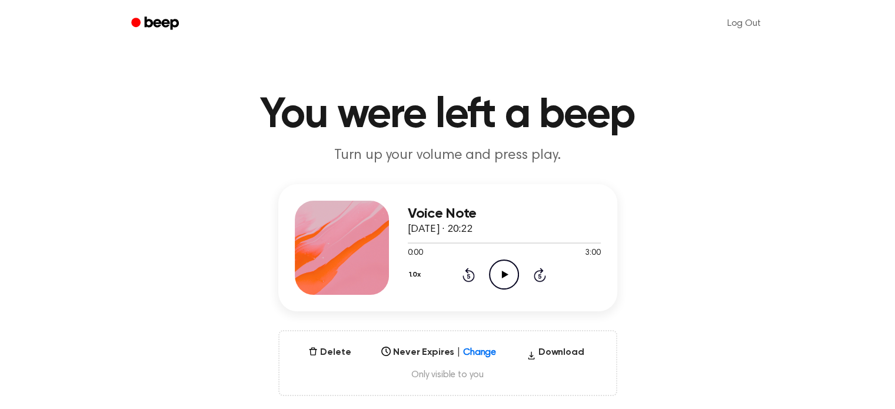 Image resolution: width=895 pixels, height=409 pixels. What do you see at coordinates (156, 24) in the screenshot?
I see `a: Beep` at bounding box center [156, 24].